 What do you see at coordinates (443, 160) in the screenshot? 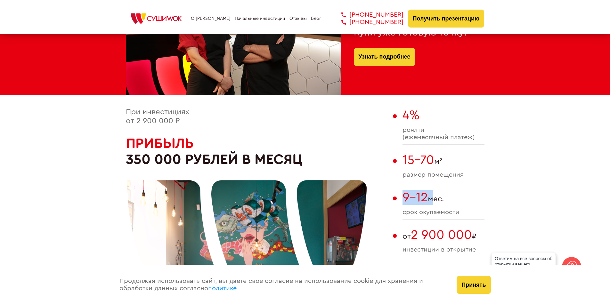
I see `span: м²` at bounding box center [443, 160].